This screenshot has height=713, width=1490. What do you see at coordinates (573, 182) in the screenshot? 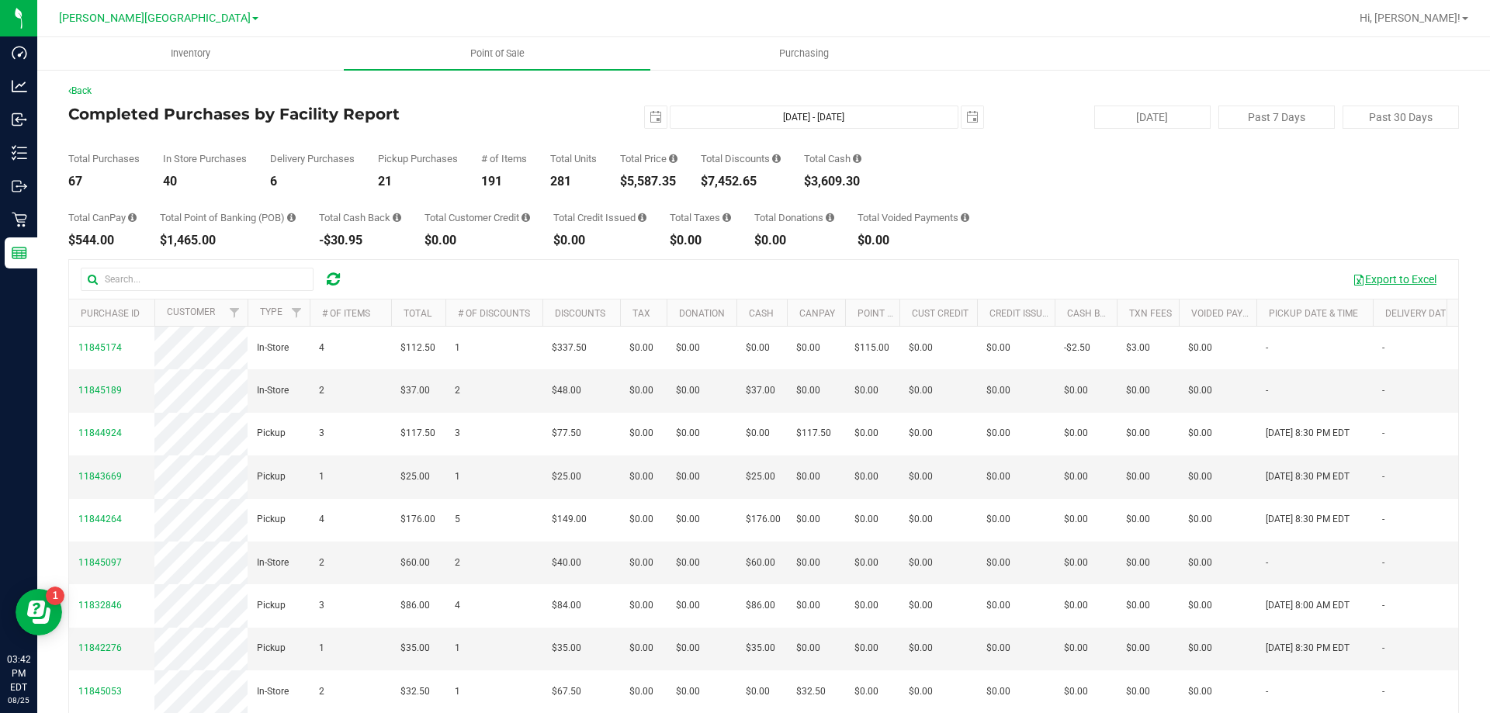
I see `div: 281` at bounding box center [573, 182].